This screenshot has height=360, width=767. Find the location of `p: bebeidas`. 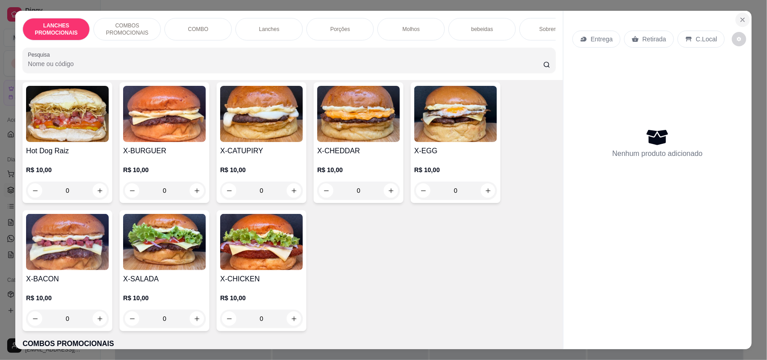

p: bebeidas is located at coordinates (482, 29).